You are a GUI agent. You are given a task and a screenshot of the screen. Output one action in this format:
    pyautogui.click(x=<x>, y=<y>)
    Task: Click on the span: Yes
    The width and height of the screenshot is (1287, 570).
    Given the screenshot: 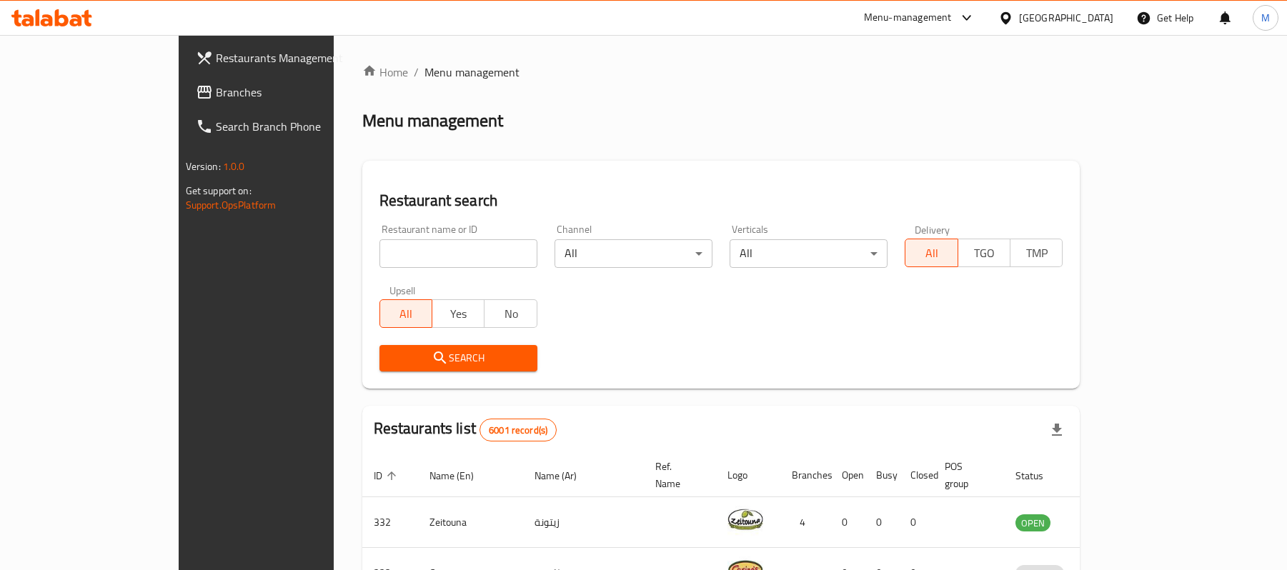 What is the action you would take?
    pyautogui.click(x=458, y=314)
    